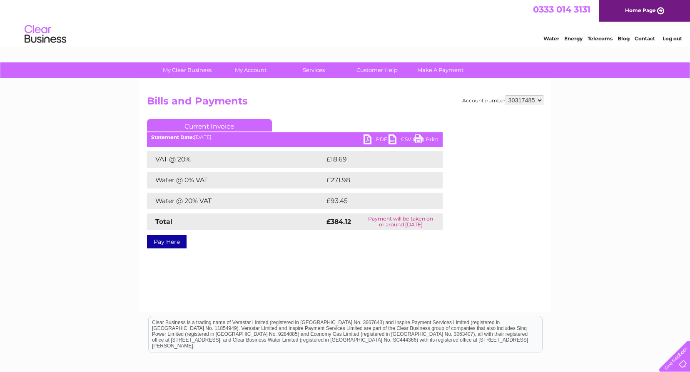  I want to click on td: £271.98, so click(375, 180).